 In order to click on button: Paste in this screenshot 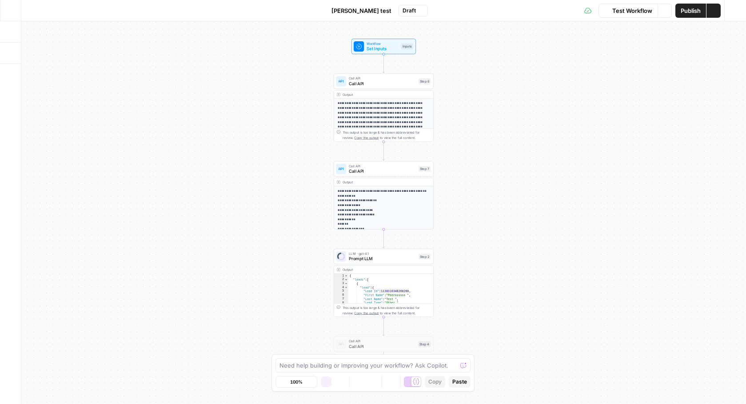, I will do `click(459, 382)`.